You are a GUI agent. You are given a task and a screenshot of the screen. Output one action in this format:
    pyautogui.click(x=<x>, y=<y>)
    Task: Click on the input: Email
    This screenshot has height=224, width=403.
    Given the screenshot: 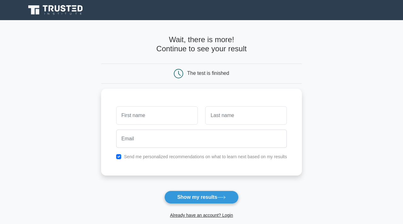 What is the action you would take?
    pyautogui.click(x=201, y=139)
    